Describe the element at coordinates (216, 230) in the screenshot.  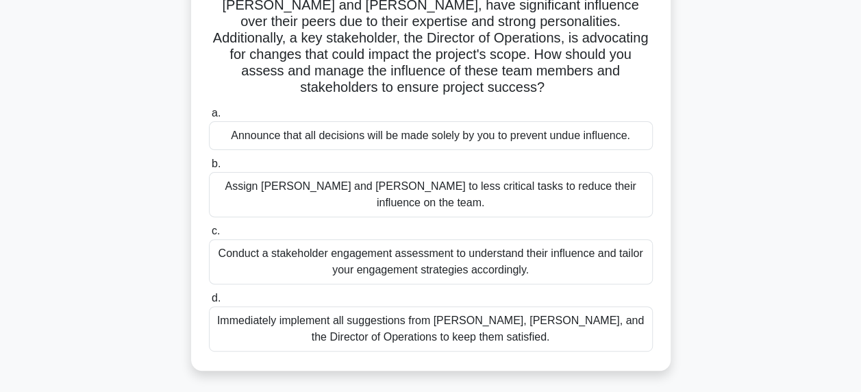
I see `span: c.` at that location.